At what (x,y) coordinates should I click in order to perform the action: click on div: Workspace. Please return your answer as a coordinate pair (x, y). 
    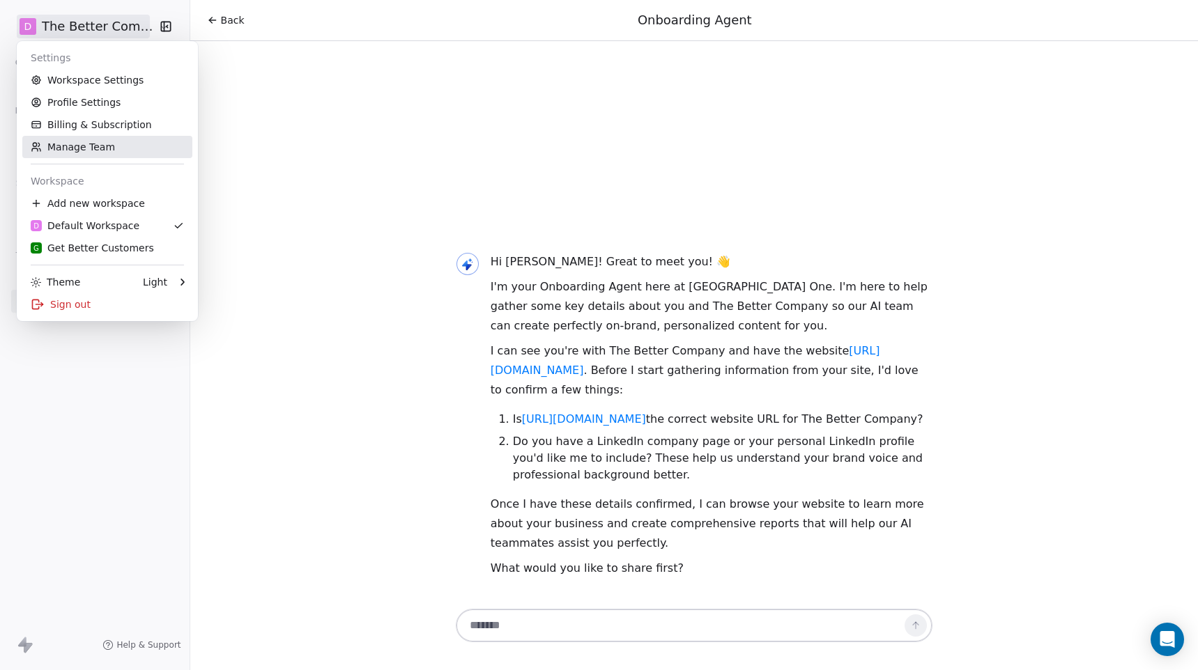
    Looking at the image, I should click on (107, 181).